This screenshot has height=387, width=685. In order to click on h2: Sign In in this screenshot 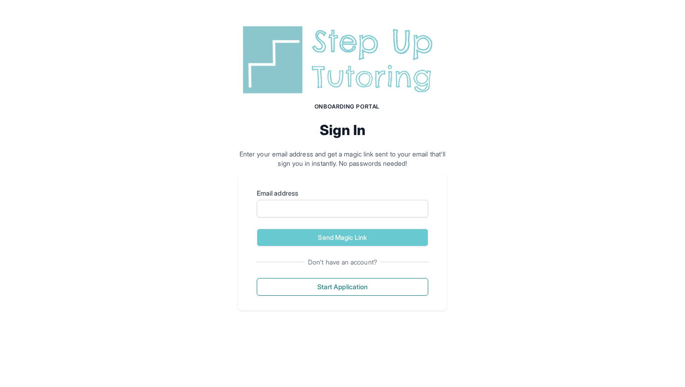, I will do `click(342, 130)`.